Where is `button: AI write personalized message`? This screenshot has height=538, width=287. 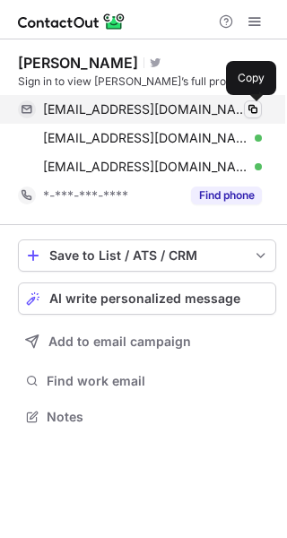
button: AI write personalized message is located at coordinates (147, 298).